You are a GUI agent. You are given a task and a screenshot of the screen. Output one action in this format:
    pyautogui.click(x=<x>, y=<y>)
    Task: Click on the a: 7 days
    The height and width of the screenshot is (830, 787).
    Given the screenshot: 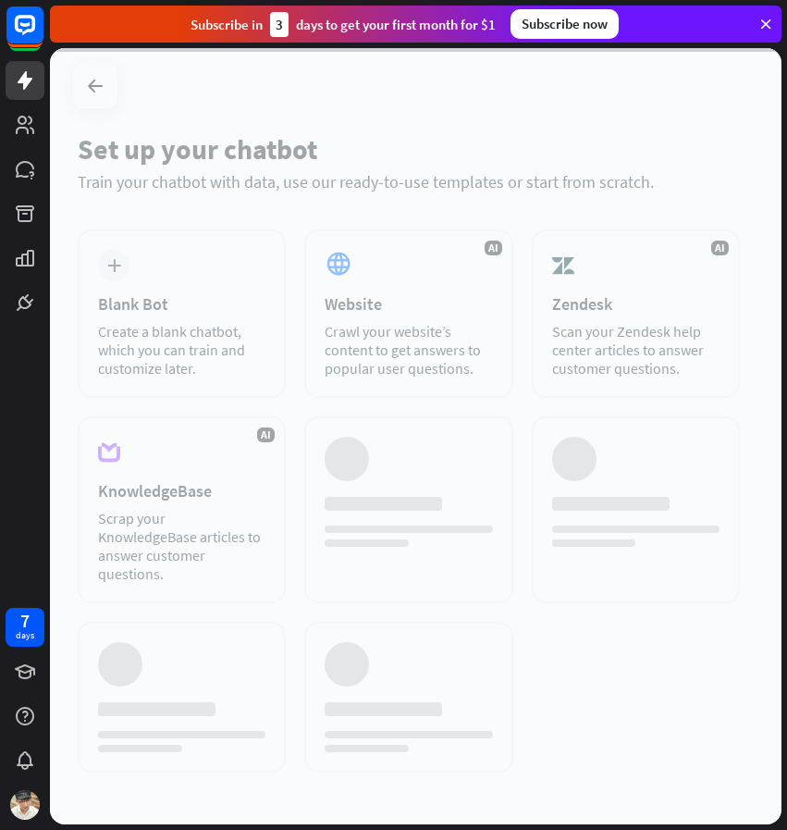 What is the action you would take?
    pyautogui.click(x=25, y=627)
    